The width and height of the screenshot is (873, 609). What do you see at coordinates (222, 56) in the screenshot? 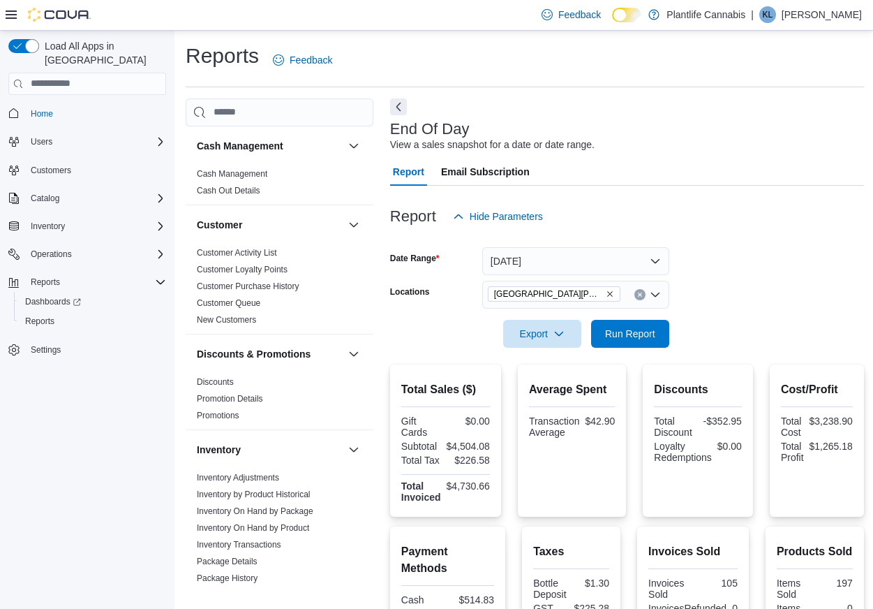
I see `h1: Reports` at bounding box center [222, 56].